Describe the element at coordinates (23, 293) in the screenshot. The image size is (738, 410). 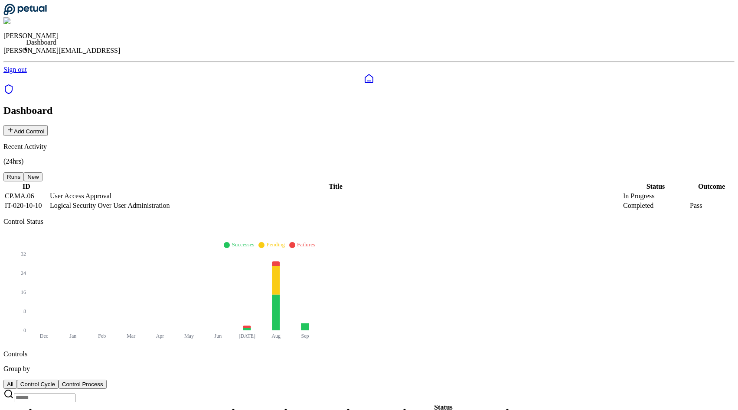
I see `tspan: 16` at that location.